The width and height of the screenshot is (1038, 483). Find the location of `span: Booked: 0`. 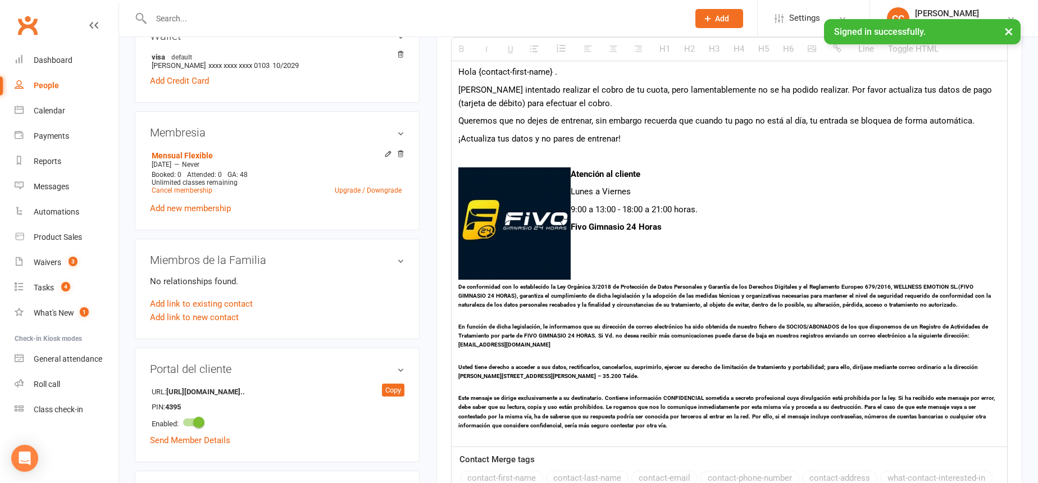

span: Booked: 0 is located at coordinates (166, 175).